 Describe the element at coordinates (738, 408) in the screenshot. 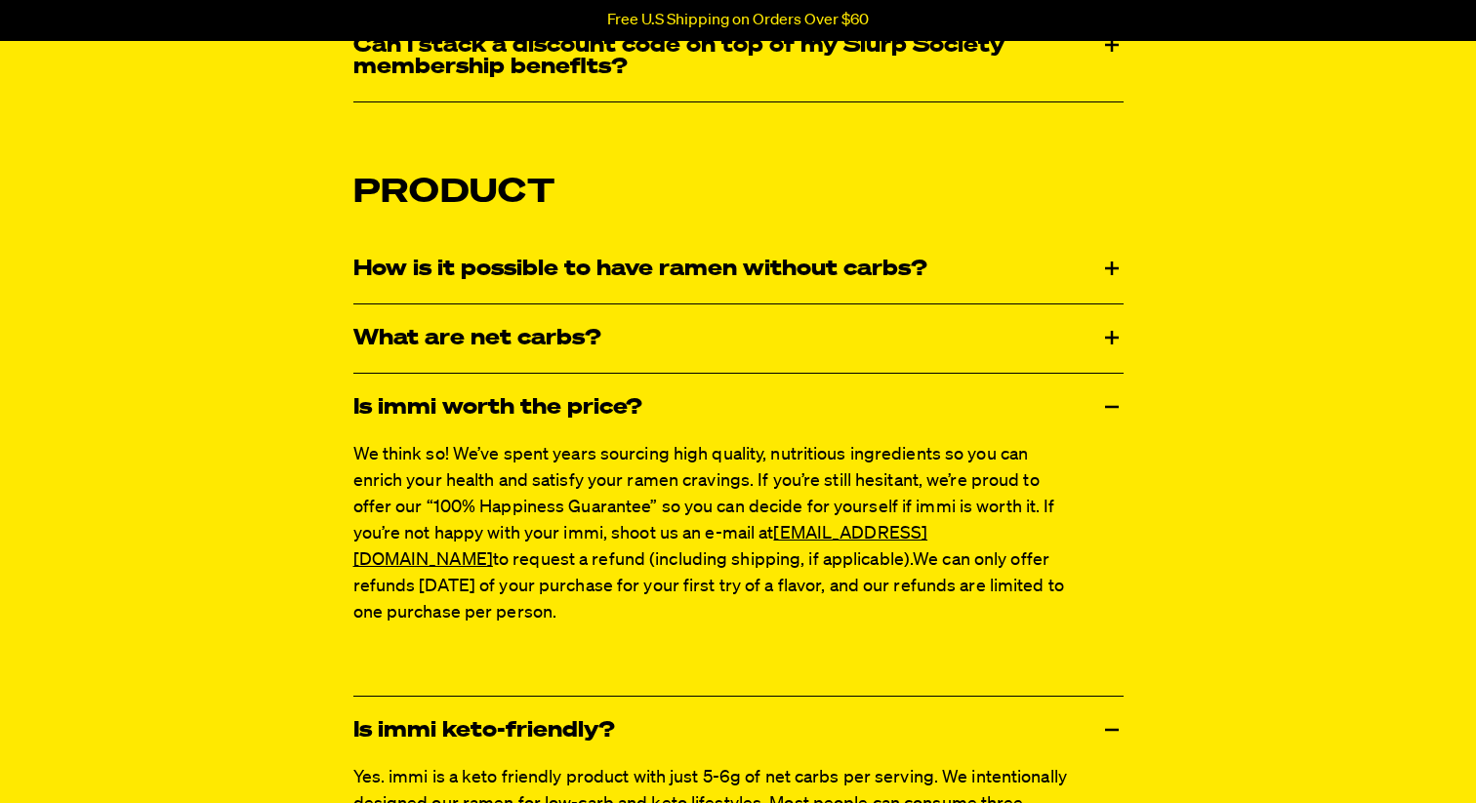

I see `div: Is immi worth the price?` at that location.